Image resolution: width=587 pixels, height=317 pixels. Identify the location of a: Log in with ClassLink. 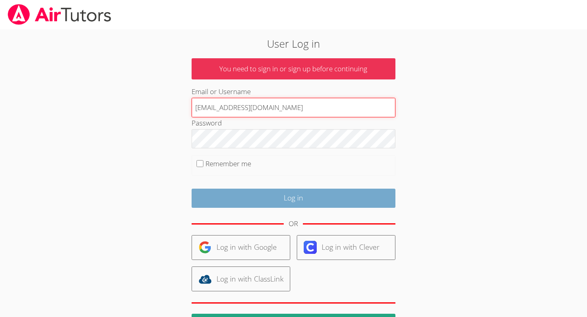
(241, 279).